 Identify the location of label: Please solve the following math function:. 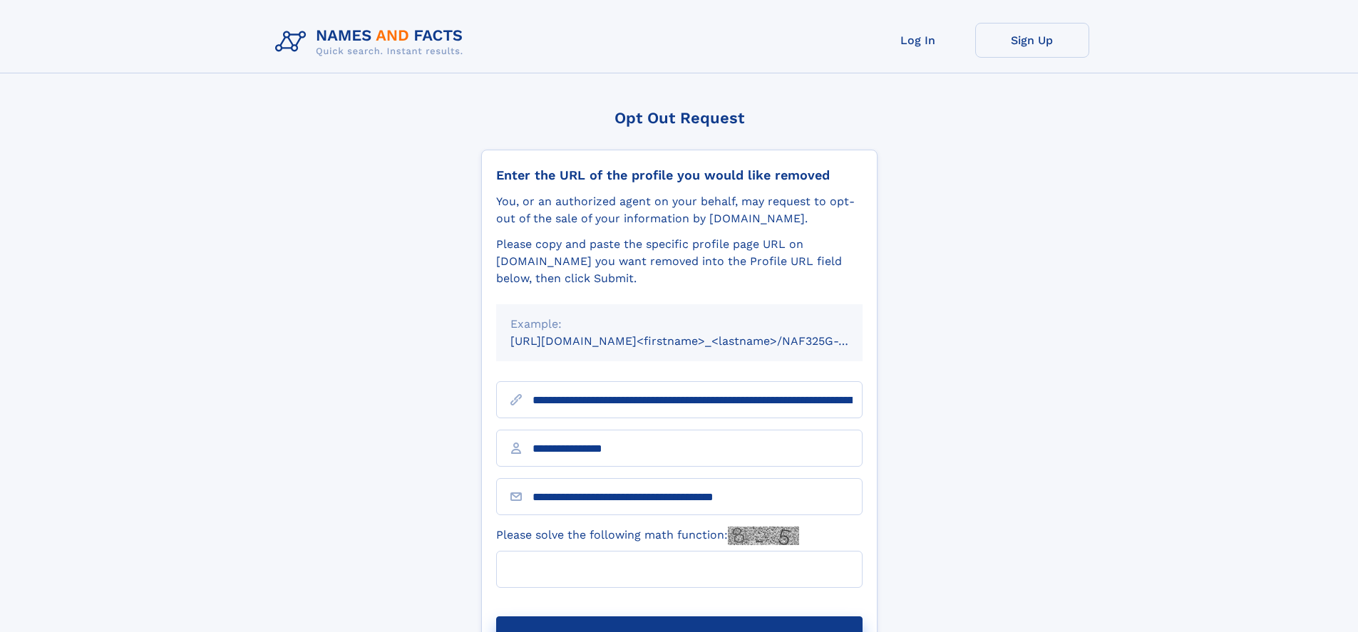
(647, 536).